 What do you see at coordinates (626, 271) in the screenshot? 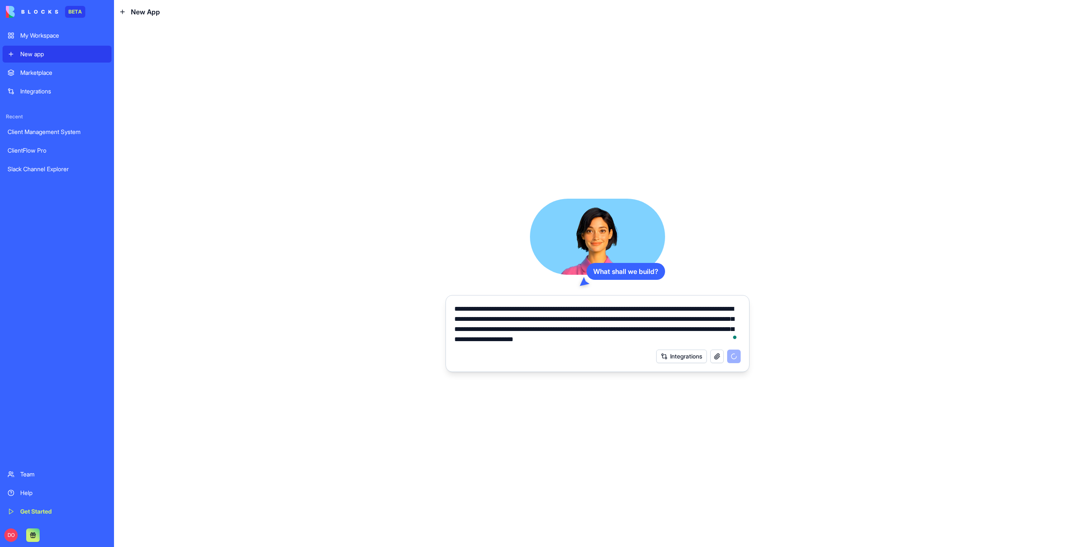
I see `div: What shall we build?` at bounding box center [626, 271].